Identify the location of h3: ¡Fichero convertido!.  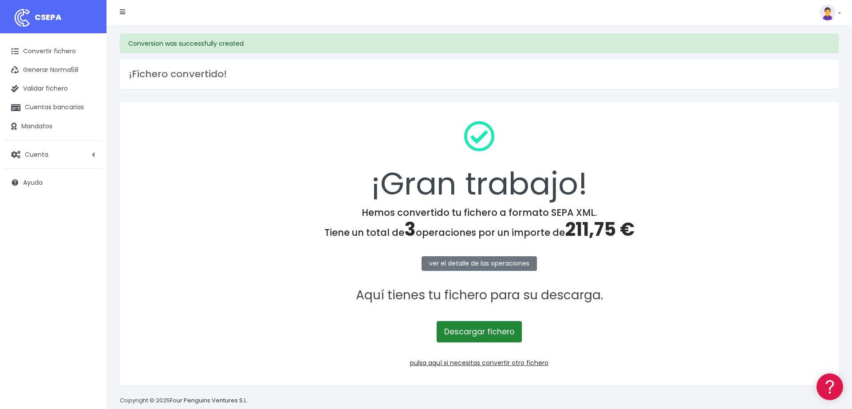
(479, 74).